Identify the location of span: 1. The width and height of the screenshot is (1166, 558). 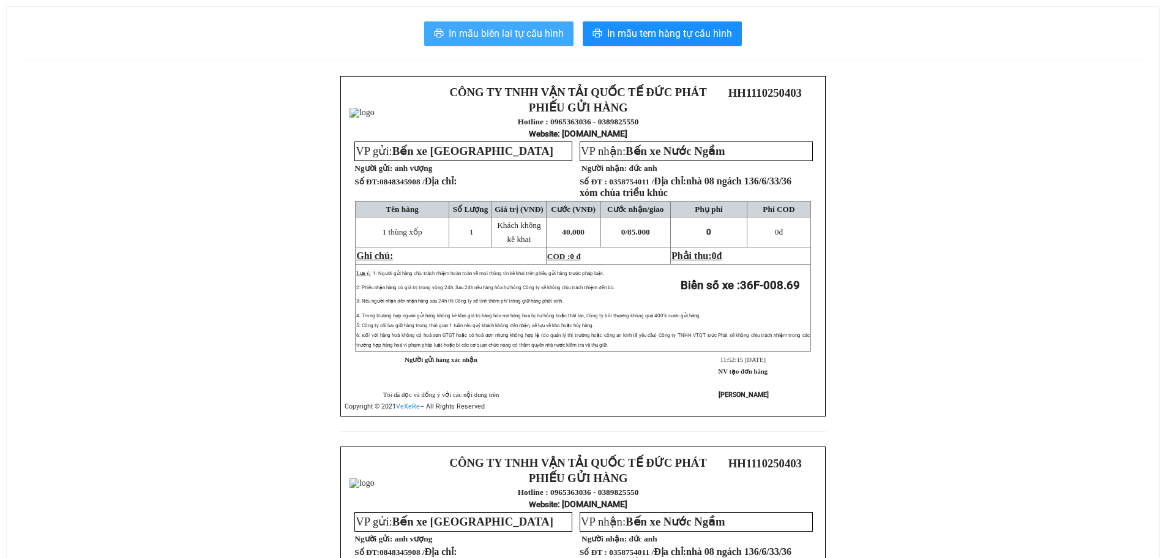
(471, 231).